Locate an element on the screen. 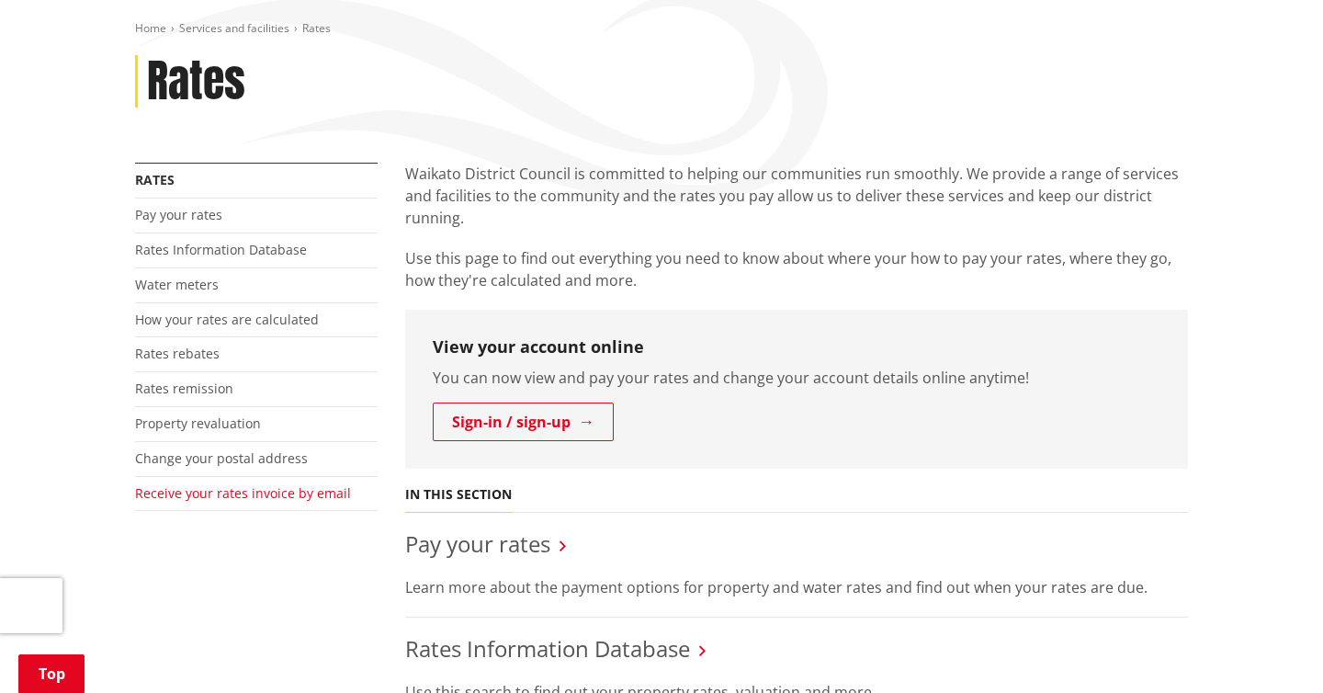 The width and height of the screenshot is (1323, 693). nav: breadcrumb is located at coordinates (661, 28).